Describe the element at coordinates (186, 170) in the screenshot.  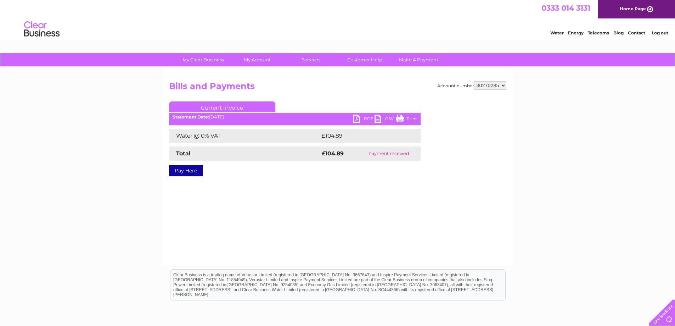
I see `a: Pay Here` at that location.